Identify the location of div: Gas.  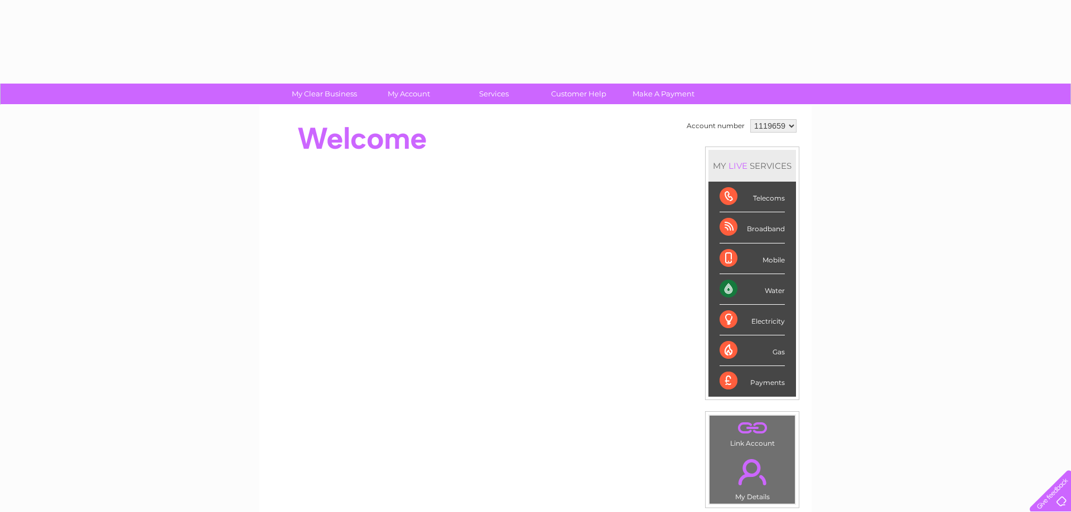
(752, 351).